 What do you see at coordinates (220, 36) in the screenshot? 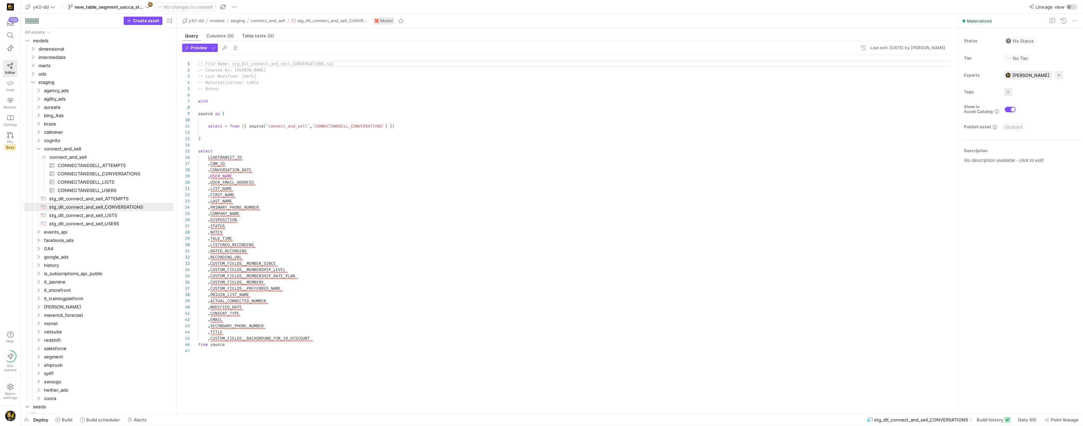
I see `span: Columns` at bounding box center [220, 36].